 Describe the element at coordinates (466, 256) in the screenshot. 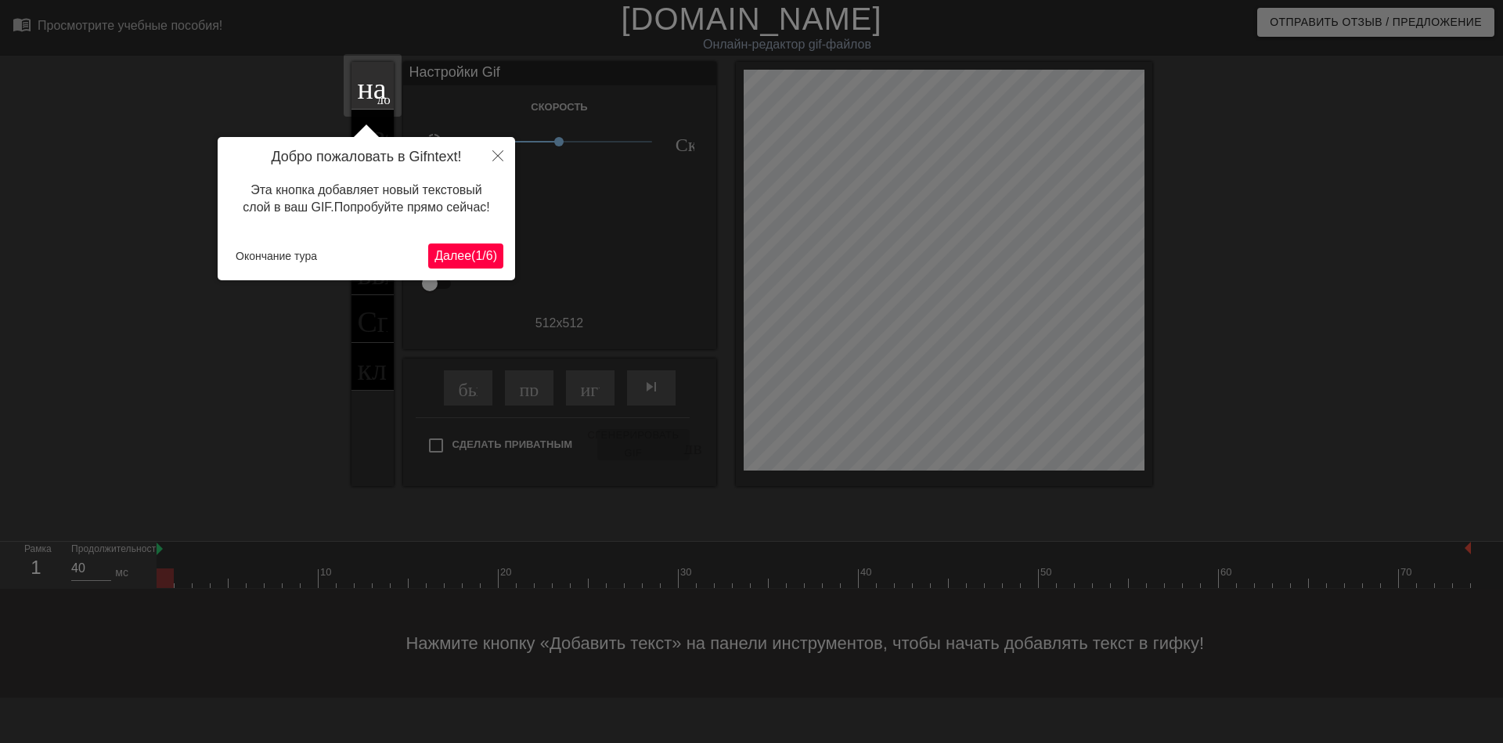

I see `button: Далее` at that location.